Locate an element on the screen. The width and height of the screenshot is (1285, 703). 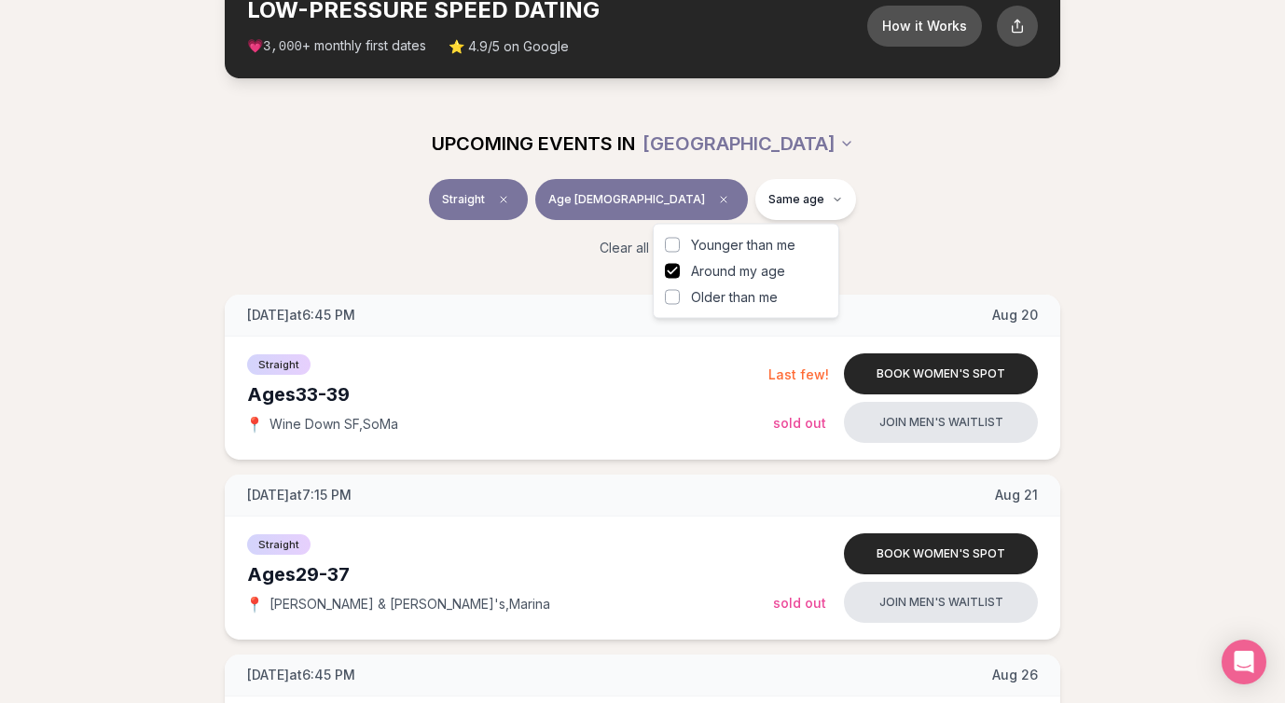
button: How it Works is located at coordinates (924, 26).